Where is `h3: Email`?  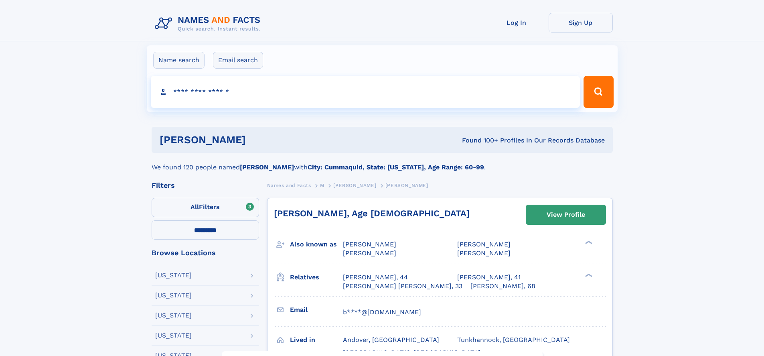
h3: Email is located at coordinates (317, 310).